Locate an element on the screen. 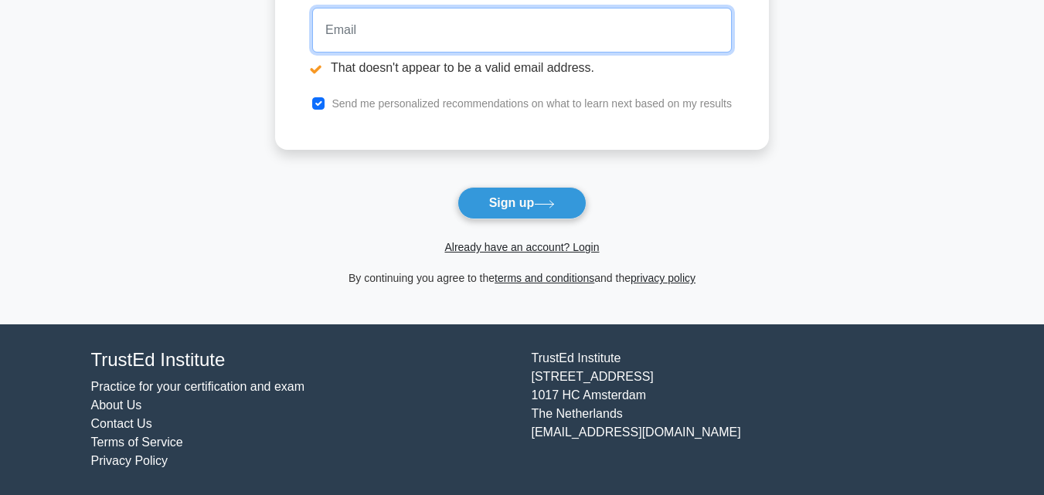  a: Privacy Policy is located at coordinates (130, 461).